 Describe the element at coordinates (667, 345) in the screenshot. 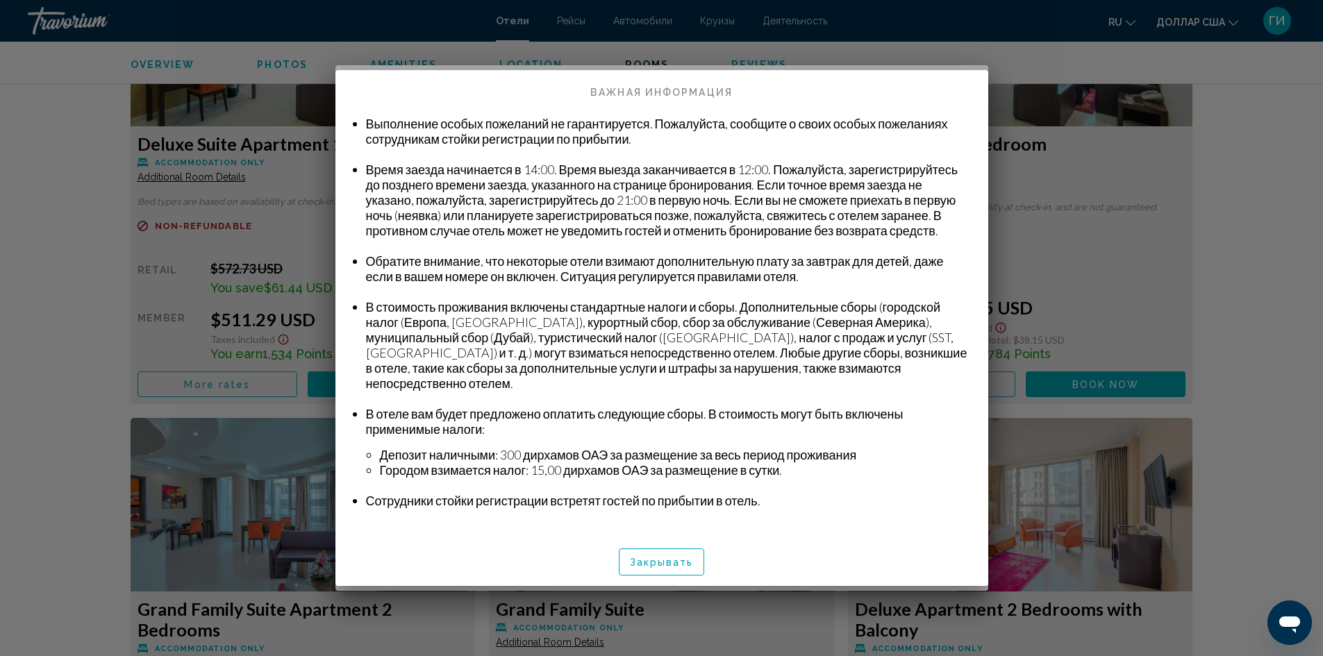

I see `font: В стоимость проживания включены стандартные налоги и сборы. Дополнительные сборы (городской налог...` at that location.